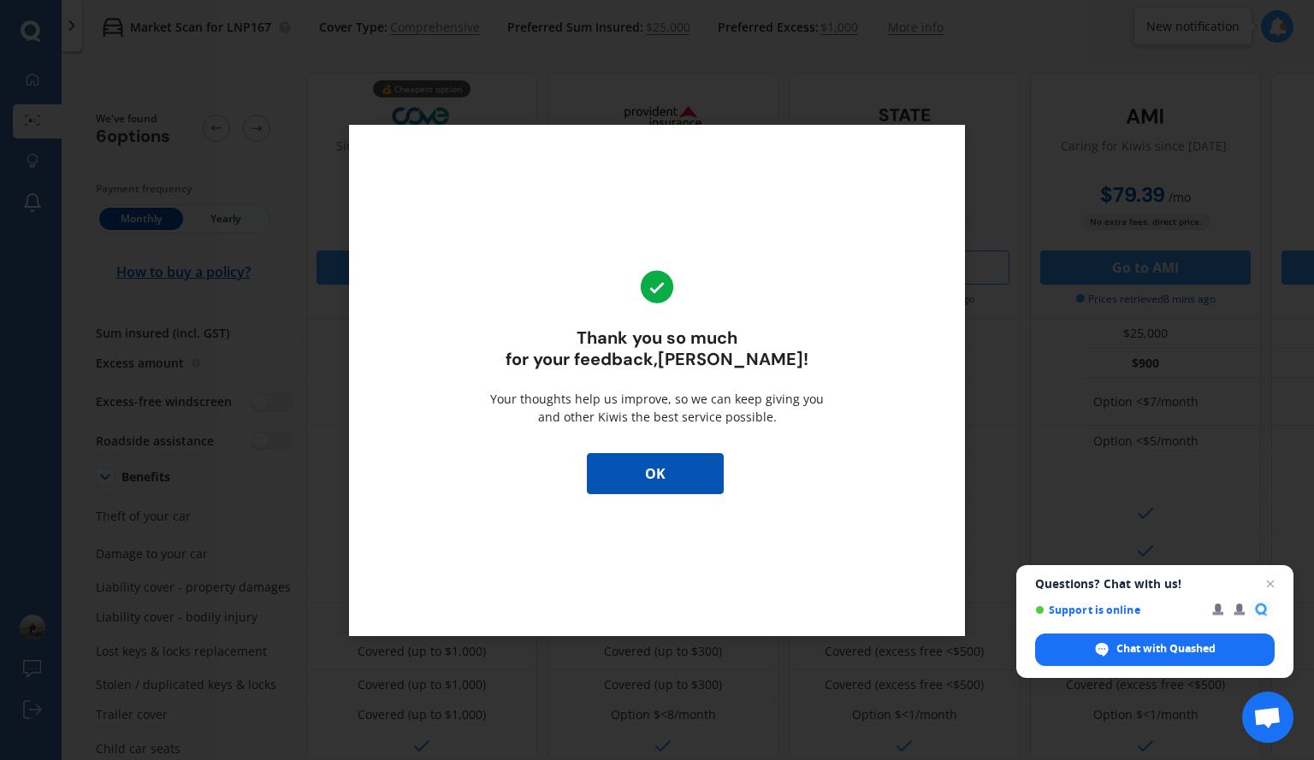  What do you see at coordinates (655, 474) in the screenshot?
I see `button: OK` at bounding box center [655, 474].